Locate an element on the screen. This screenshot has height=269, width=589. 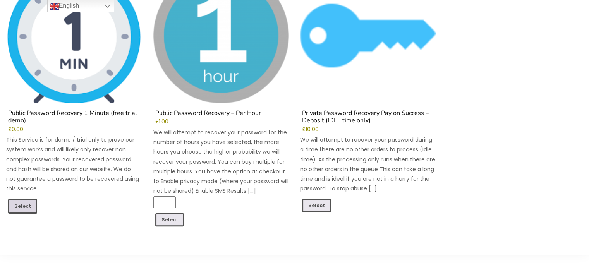
a: Add to cart: “Public Password Recovery - Per Hour” is located at coordinates (170, 220).